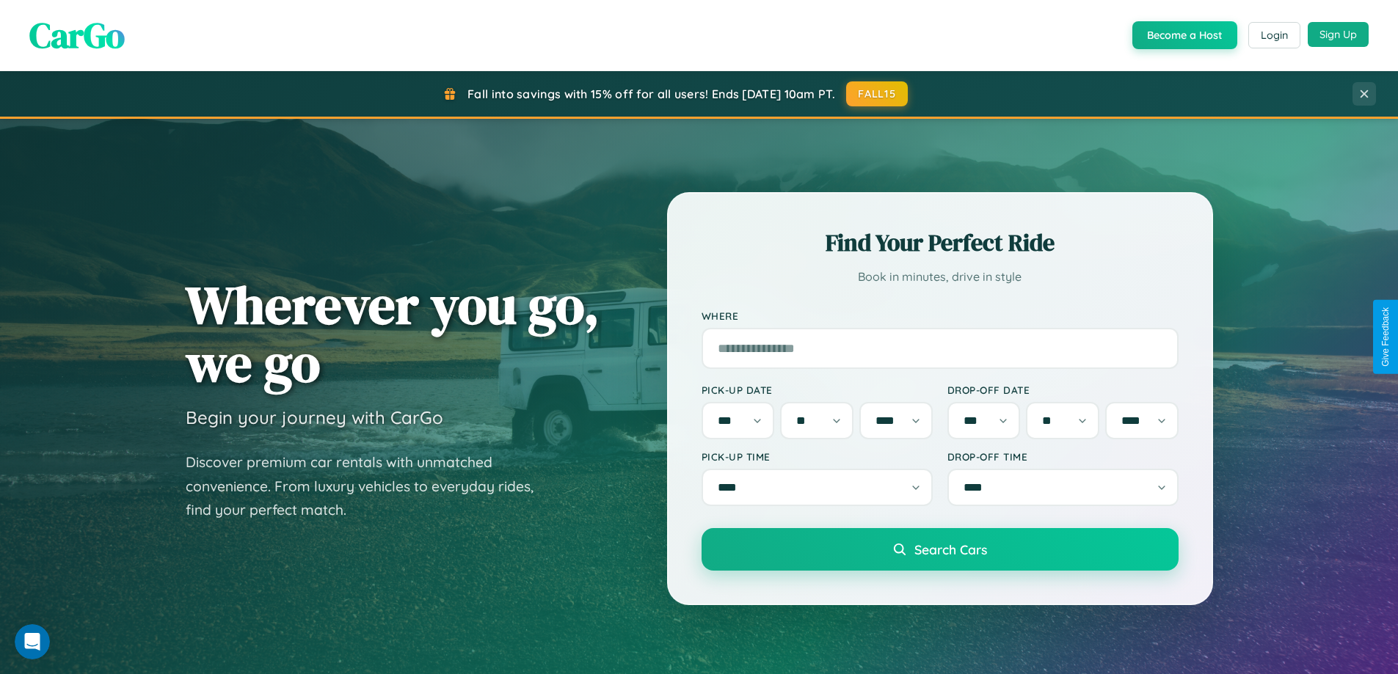  What do you see at coordinates (1063, 456) in the screenshot?
I see `label: Drop-off Time` at bounding box center [1063, 456].